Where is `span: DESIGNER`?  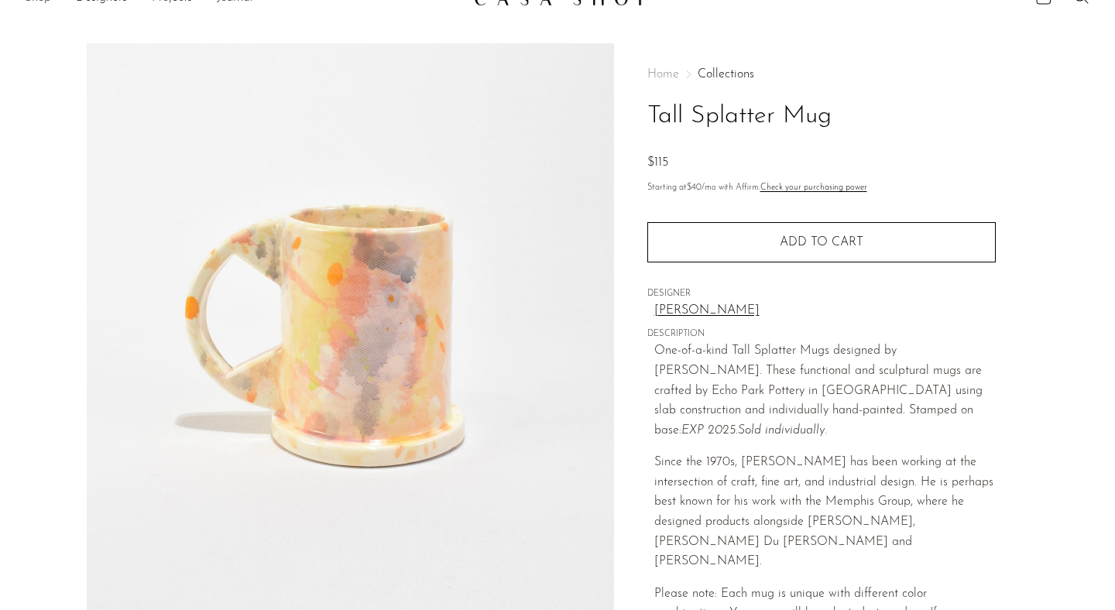
span: DESIGNER is located at coordinates (822, 294).